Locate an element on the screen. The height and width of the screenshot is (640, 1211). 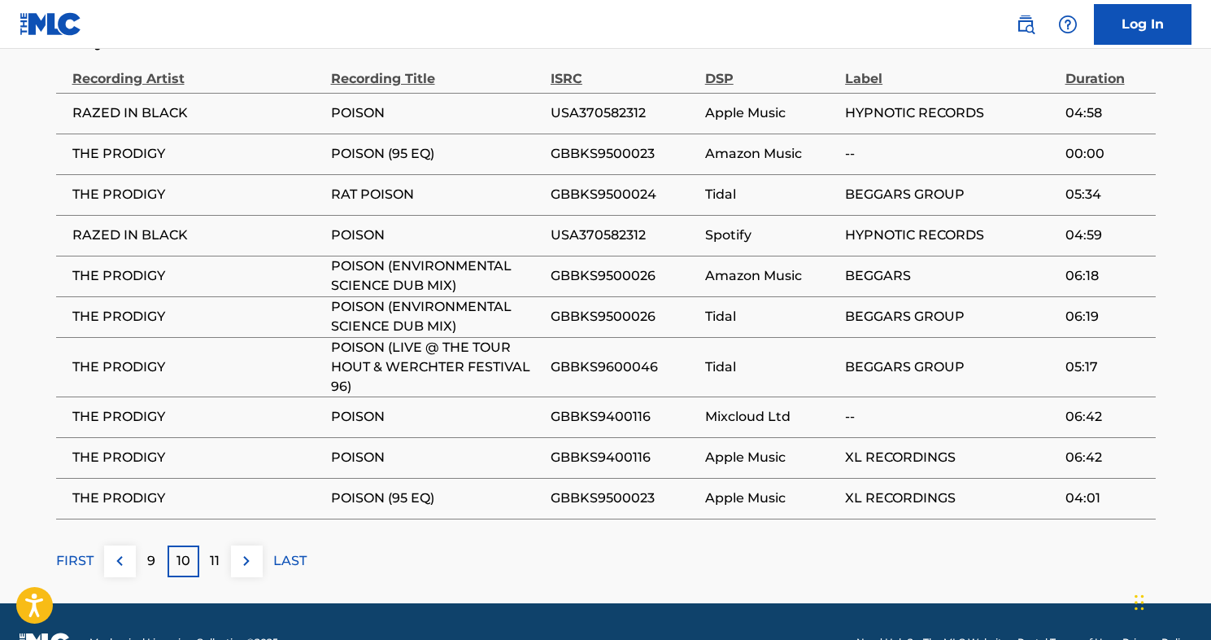
span: Spotify is located at coordinates (771, 235).